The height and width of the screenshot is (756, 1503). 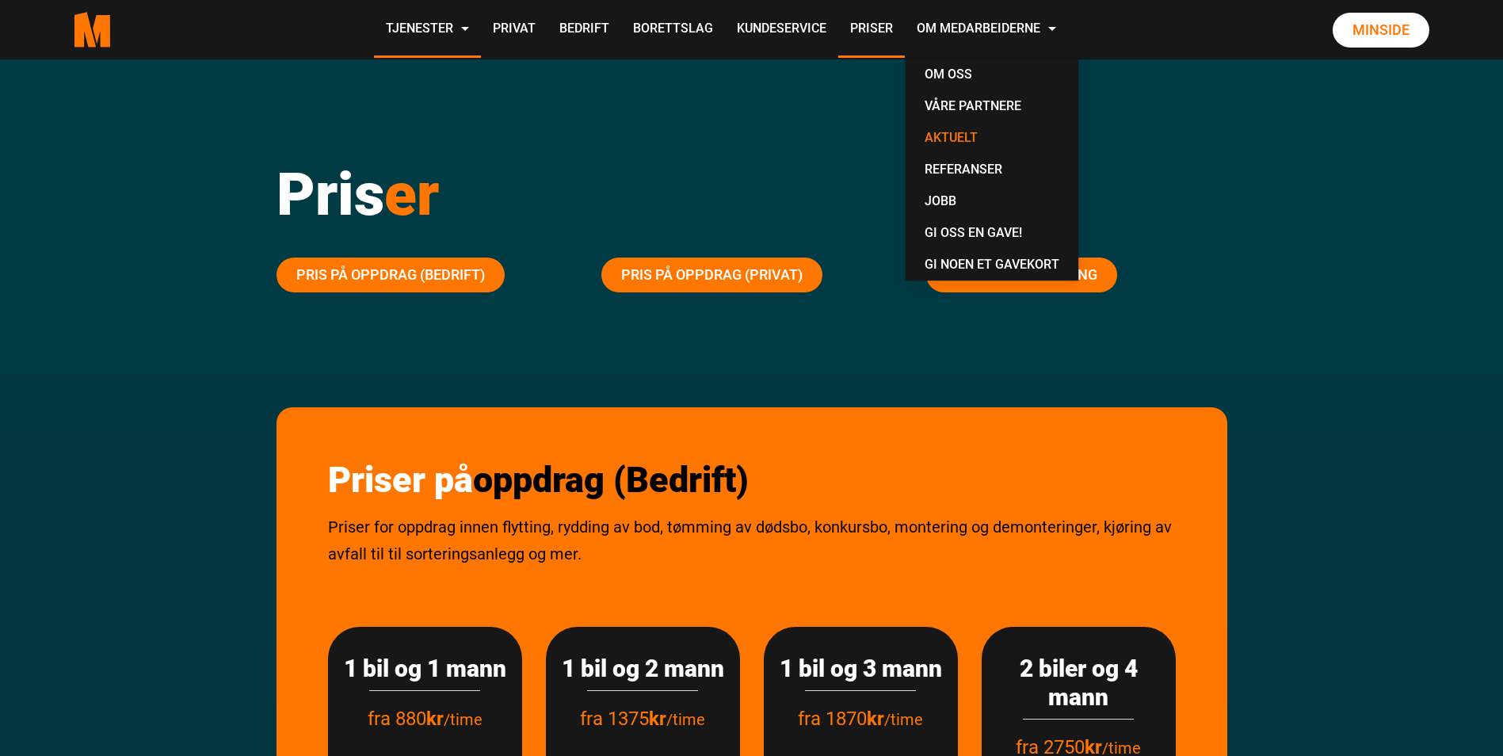 What do you see at coordinates (611, 479) in the screenshot?
I see `span: oppdrag (Bedrift)` at bounding box center [611, 479].